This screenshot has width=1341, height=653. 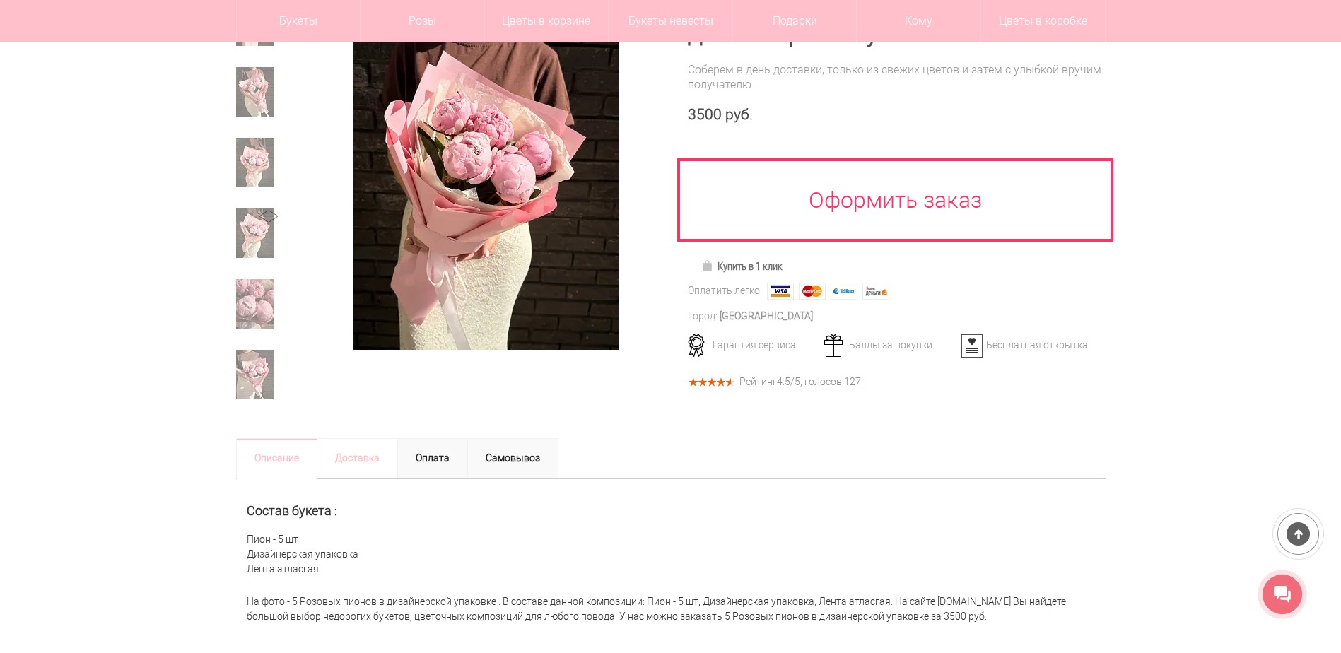 I want to click on img: Visa, so click(x=780, y=291).